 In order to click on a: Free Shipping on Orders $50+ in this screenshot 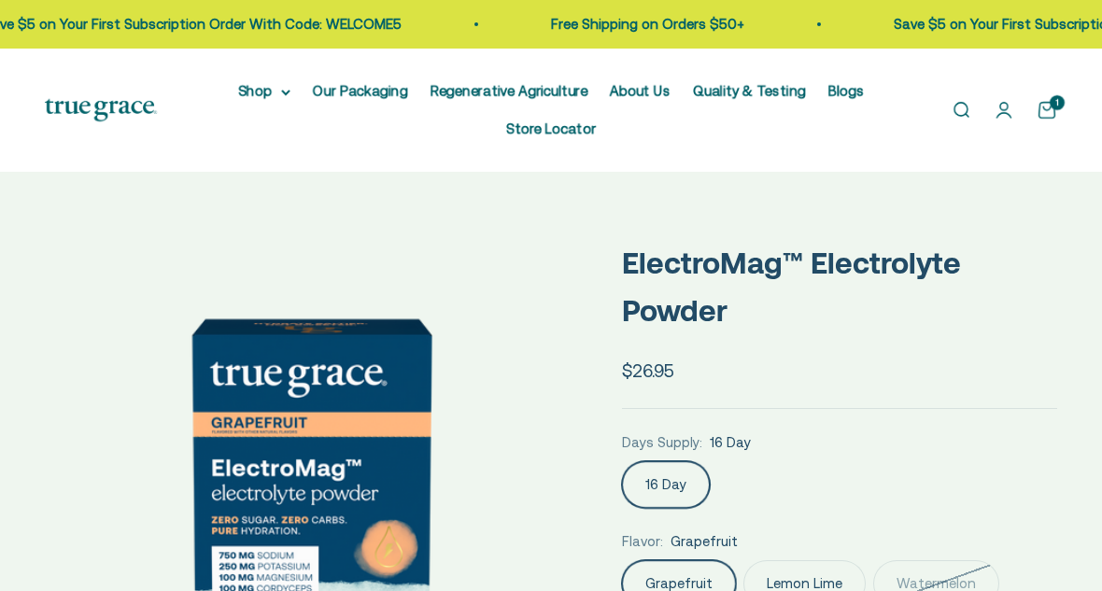, I will do `click(517, 23)`.